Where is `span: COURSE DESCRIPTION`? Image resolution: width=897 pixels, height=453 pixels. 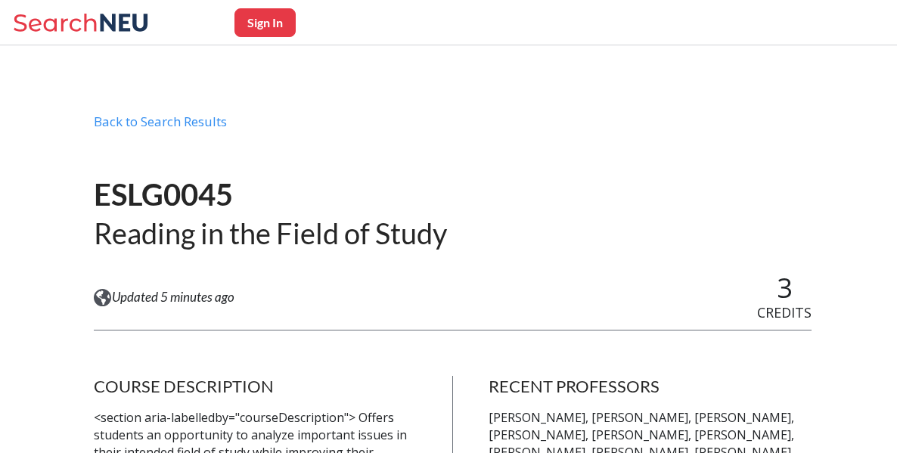
span: COURSE DESCRIPTION is located at coordinates (184, 386).